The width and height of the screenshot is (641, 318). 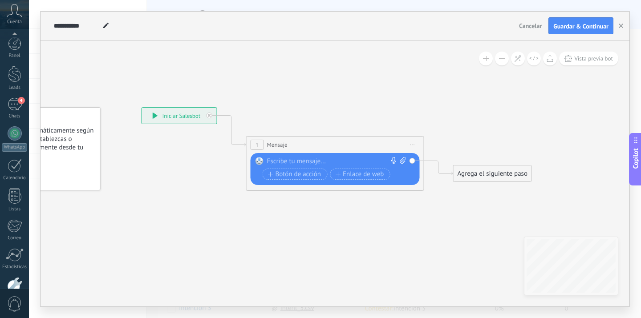 I want to click on button: Enlace de web, so click(x=360, y=174).